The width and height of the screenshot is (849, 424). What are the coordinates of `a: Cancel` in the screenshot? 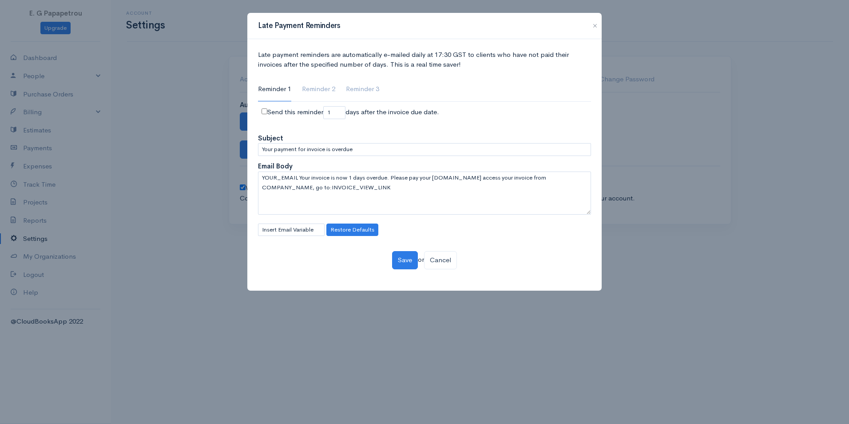 It's located at (441, 260).